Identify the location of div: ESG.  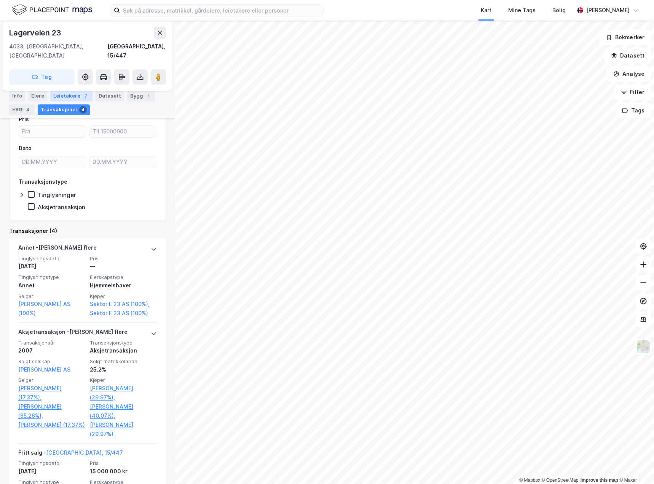
(22, 110).